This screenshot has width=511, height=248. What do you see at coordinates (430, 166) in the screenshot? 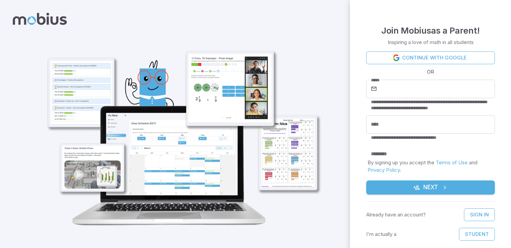
I see `p: By signing up you accept the and .` at bounding box center [430, 166].